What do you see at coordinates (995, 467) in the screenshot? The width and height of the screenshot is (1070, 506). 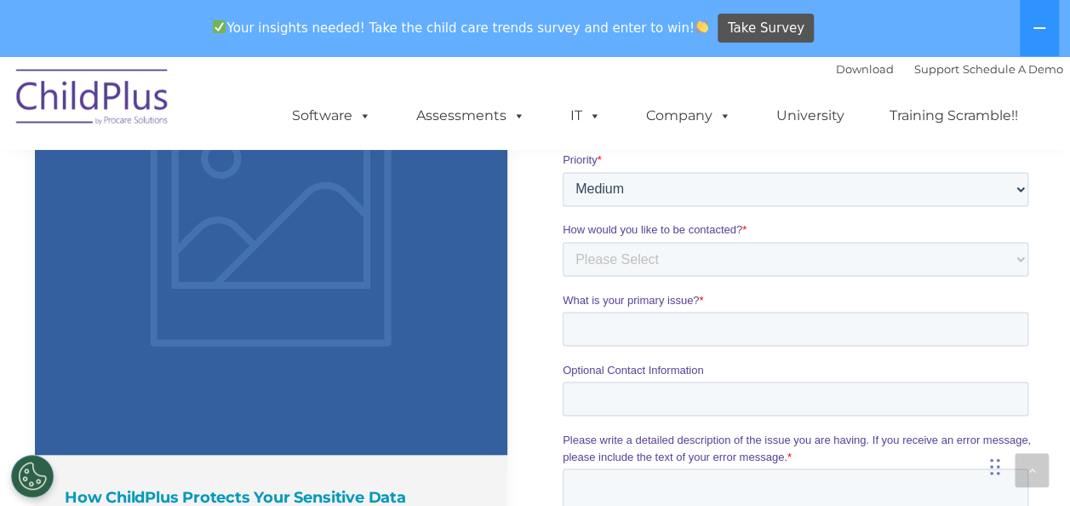 I see `div: Drag` at bounding box center [995, 467].